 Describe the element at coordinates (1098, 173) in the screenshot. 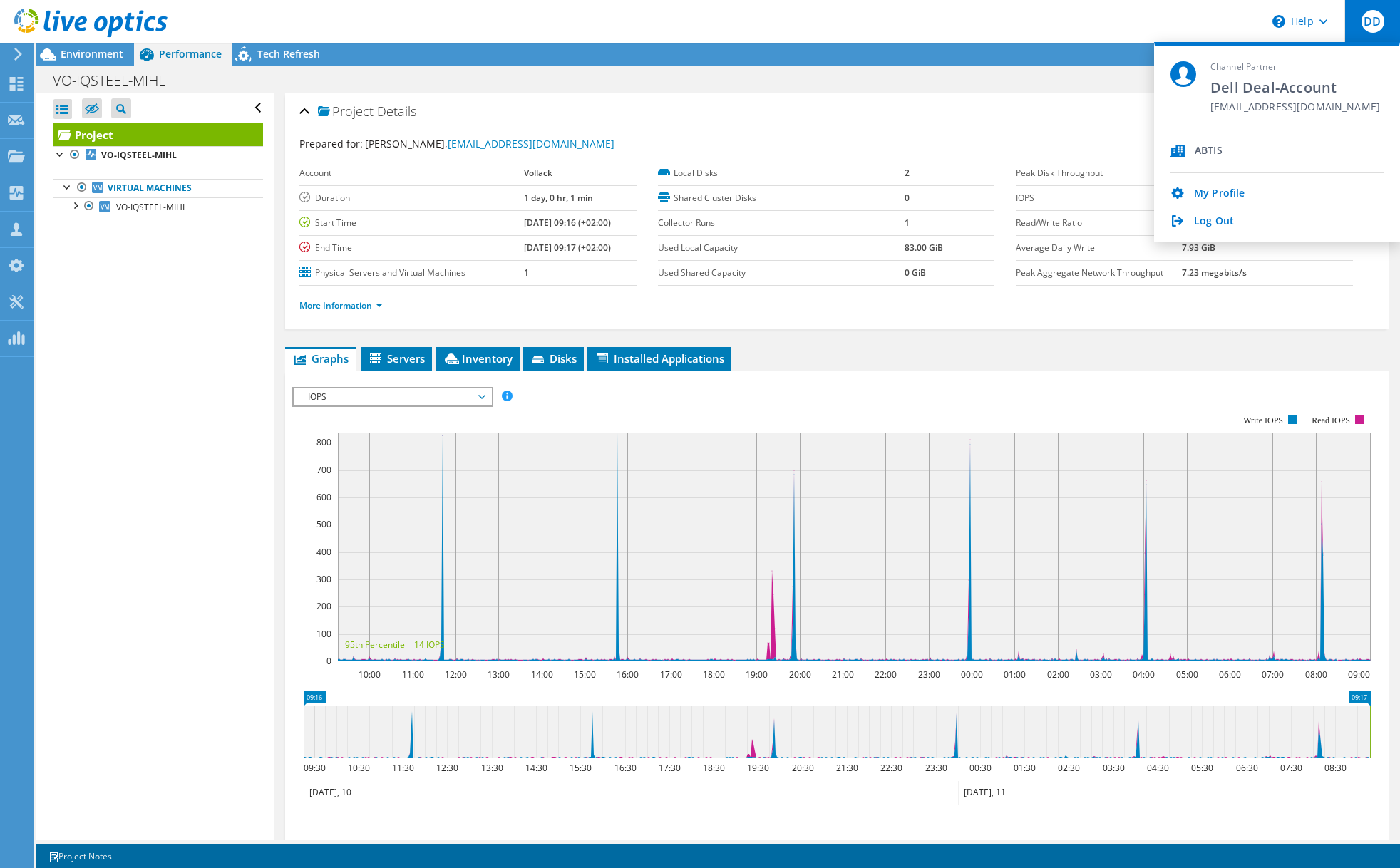

I see `label: Peak Disk Throughput` at that location.